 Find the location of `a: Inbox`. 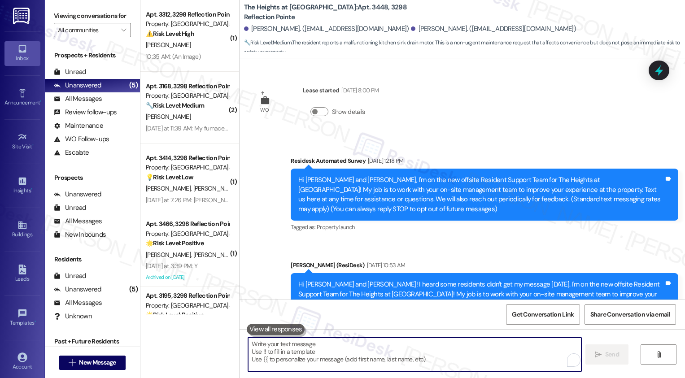

a: Inbox is located at coordinates (22, 53).